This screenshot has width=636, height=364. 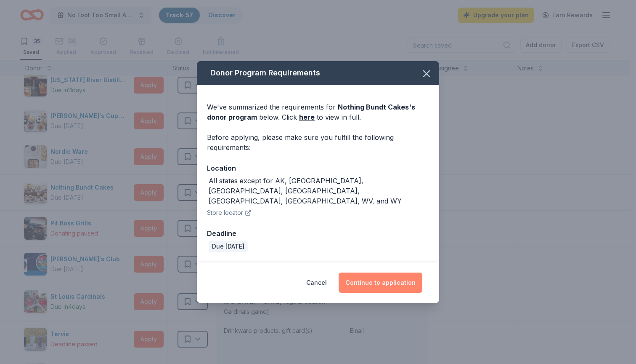 I want to click on div: Donor Program Requirements, so click(x=318, y=73).